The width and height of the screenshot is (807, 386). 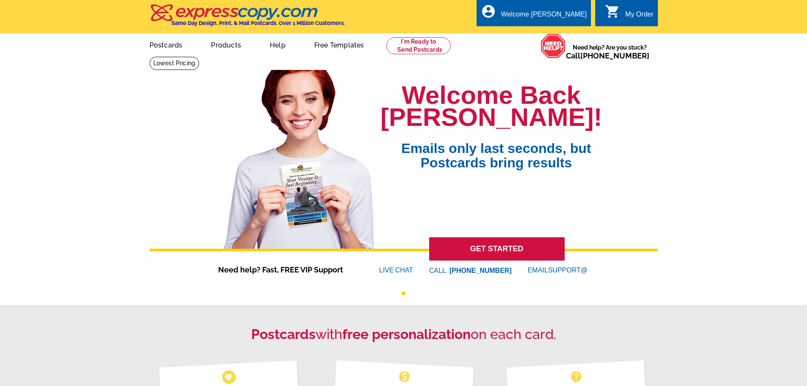 I want to click on div: My Order, so click(x=639, y=17).